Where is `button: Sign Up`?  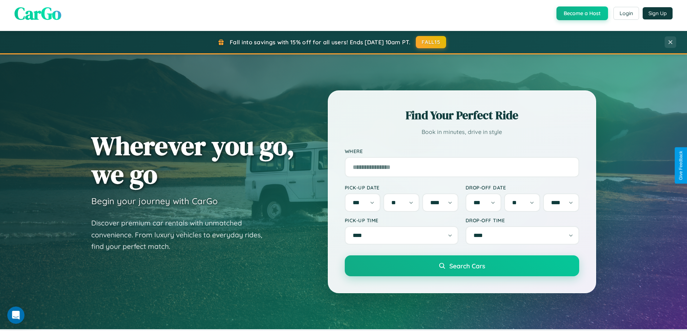 button: Sign Up is located at coordinates (657, 13).